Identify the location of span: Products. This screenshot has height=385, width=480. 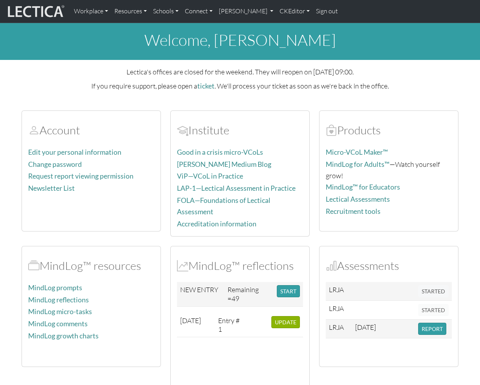
(331, 130).